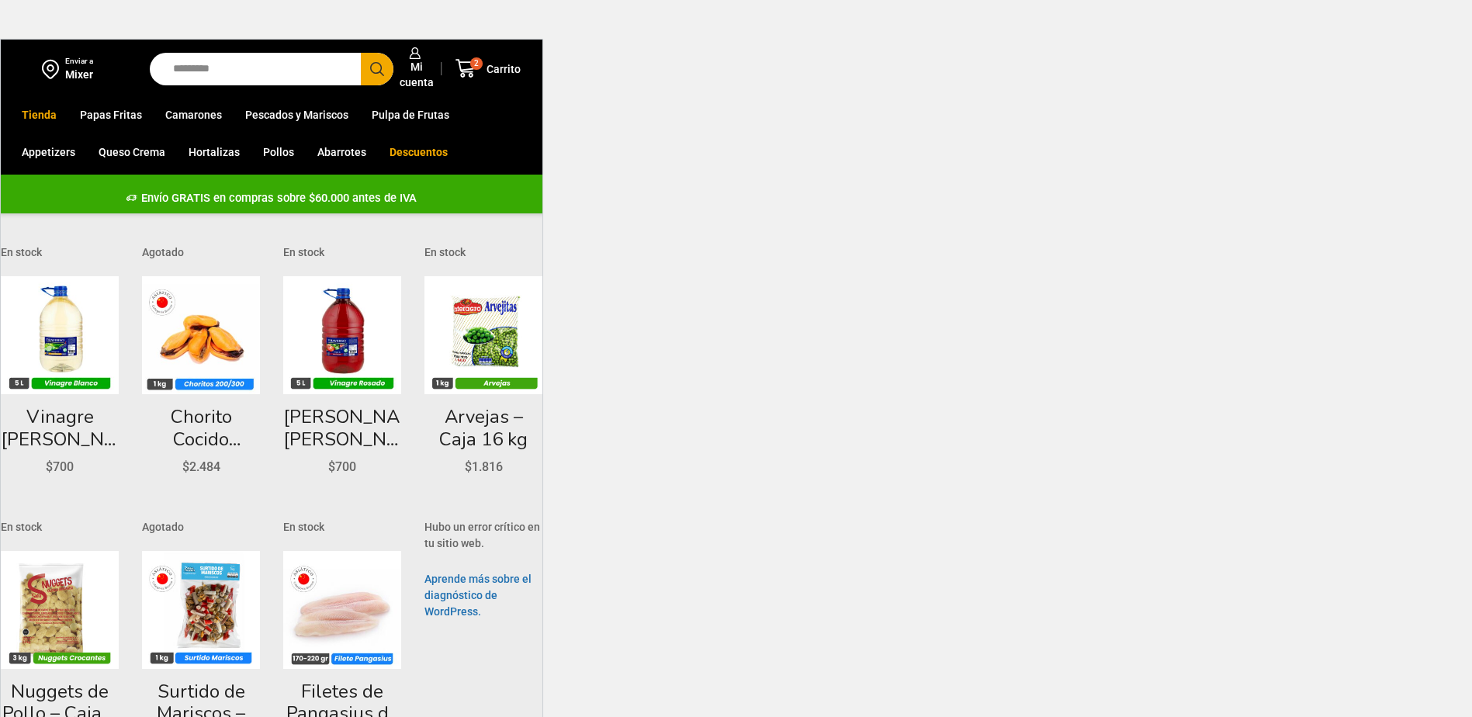 The image size is (1472, 717). Describe the element at coordinates (193, 115) in the screenshot. I see `a: Camarones` at that location.